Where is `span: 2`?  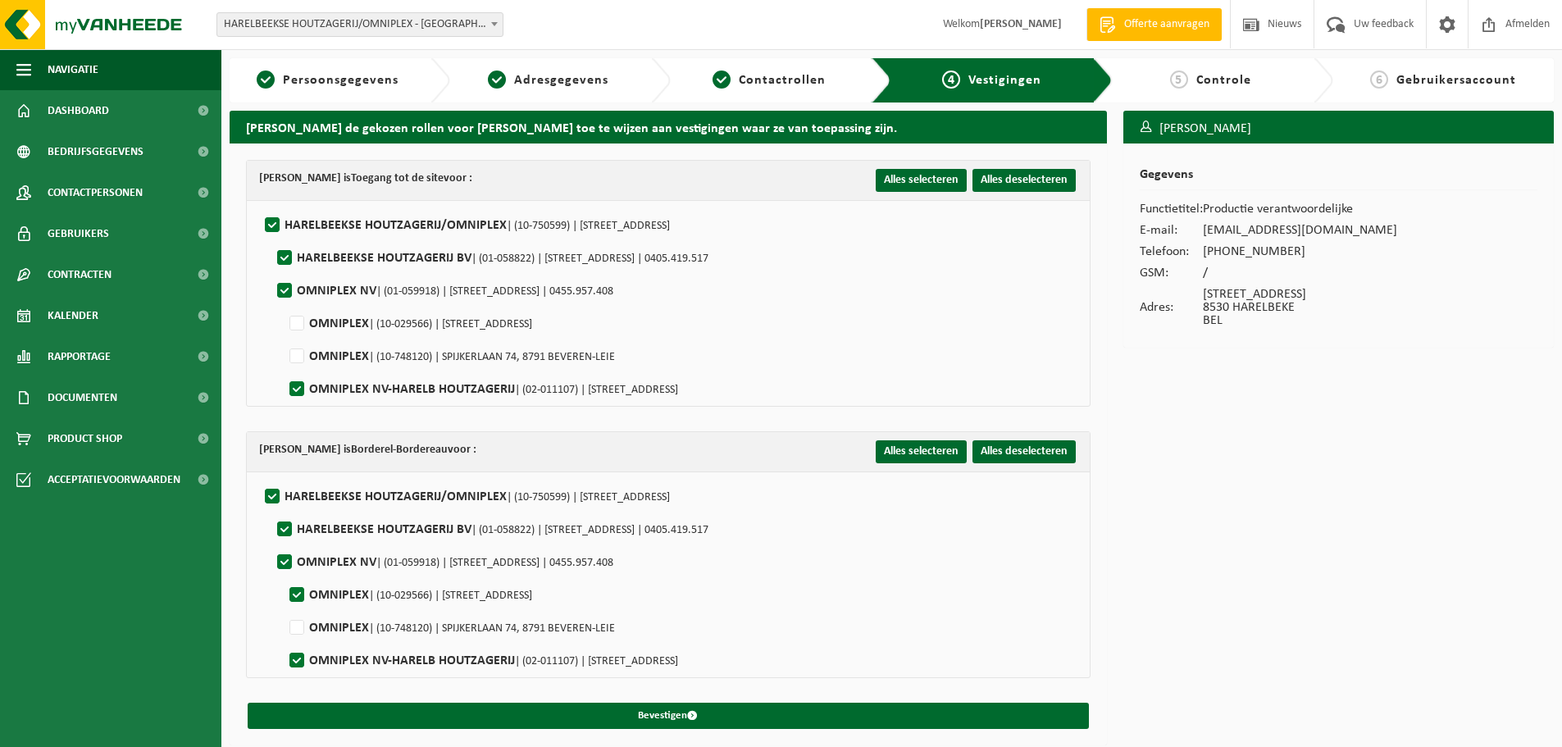 span: 2 is located at coordinates (497, 80).